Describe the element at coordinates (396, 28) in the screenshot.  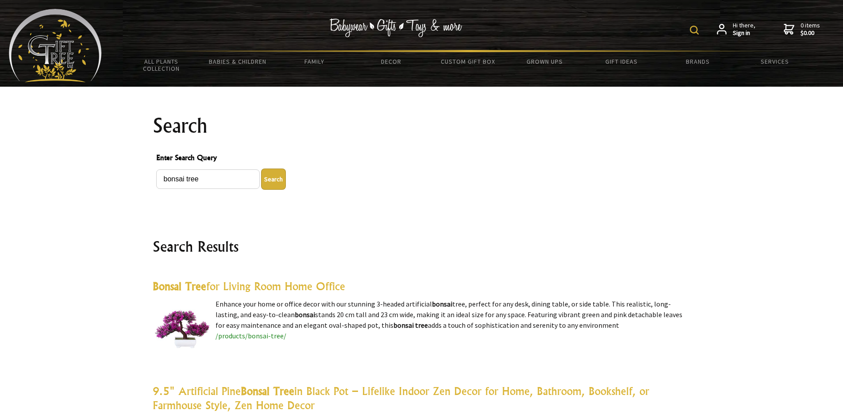
I see `img: Babywear - Gifts - Toys & more` at that location.